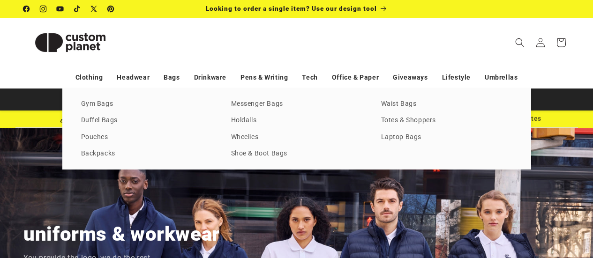 Image resolution: width=593 pixels, height=258 pixels. What do you see at coordinates (501, 77) in the screenshot?
I see `a: Umbrellas` at bounding box center [501, 77].